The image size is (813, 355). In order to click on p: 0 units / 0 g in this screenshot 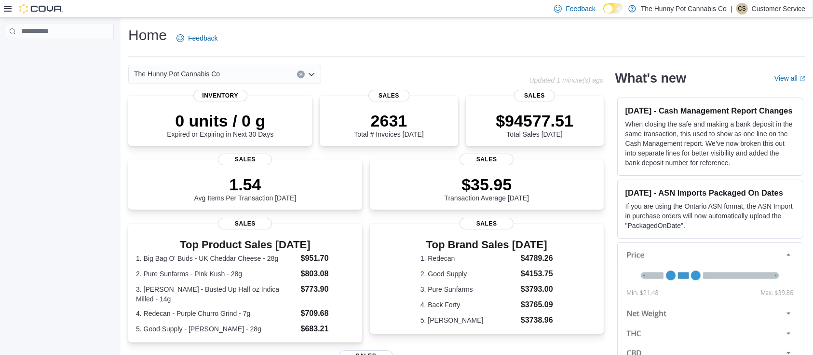, I will do `click(220, 121)`.